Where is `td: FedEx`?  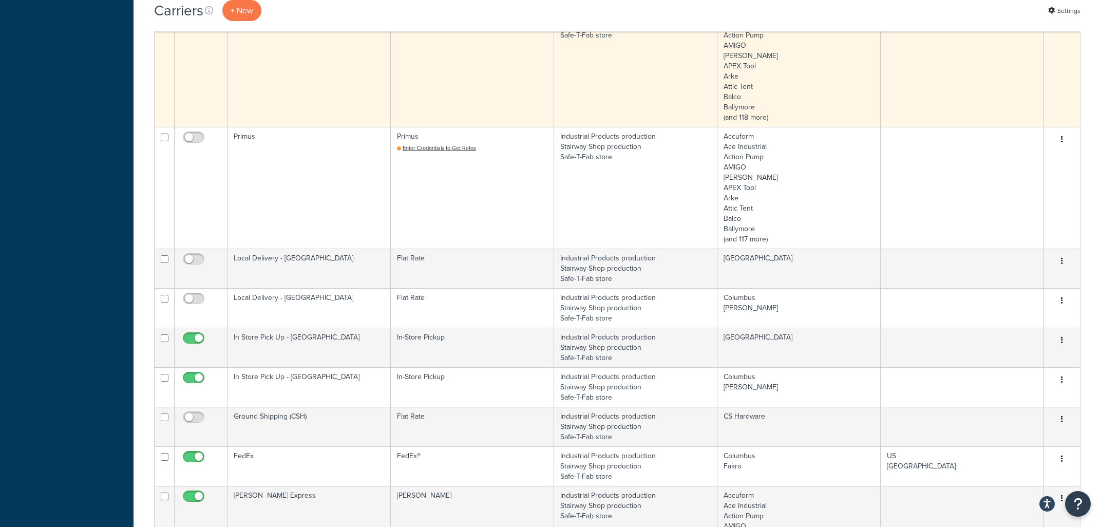
td: FedEx is located at coordinates (309, 466).